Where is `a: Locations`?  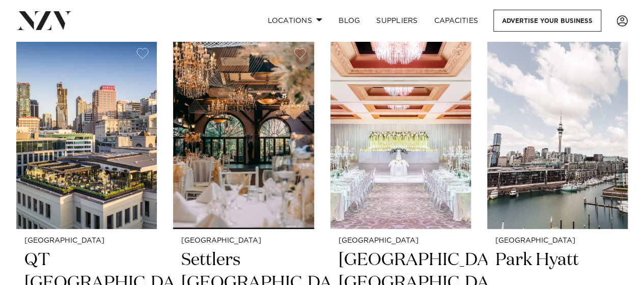 a: Locations is located at coordinates (295, 20).